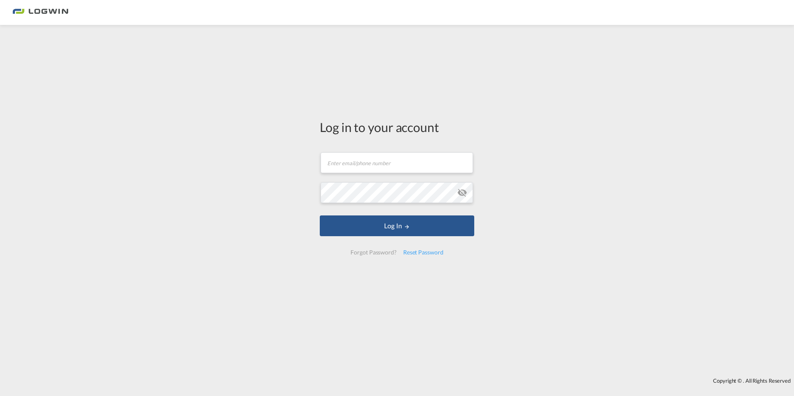 This screenshot has height=396, width=794. Describe the element at coordinates (462, 193) in the screenshot. I see `md-icon: icon-eye-off` at that location.